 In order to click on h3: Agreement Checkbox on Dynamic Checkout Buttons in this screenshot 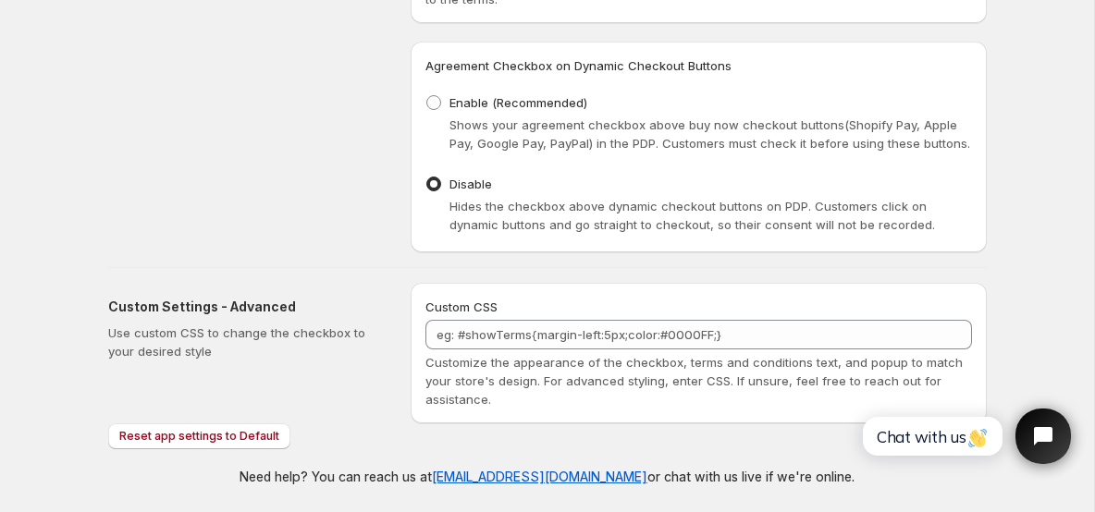, I will do `click(698, 66)`.